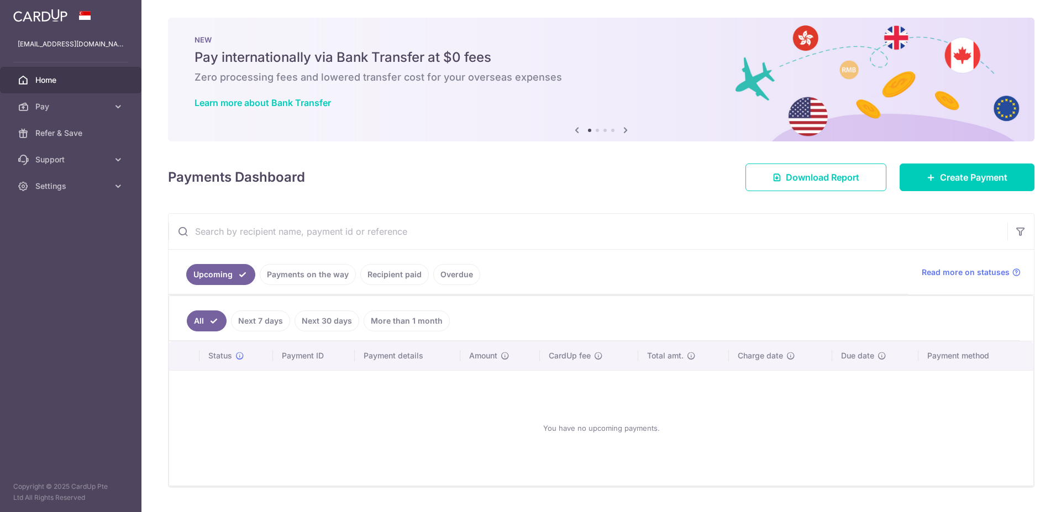 This screenshot has height=512, width=1061. What do you see at coordinates (40, 15) in the screenshot?
I see `img: CardUp` at bounding box center [40, 15].